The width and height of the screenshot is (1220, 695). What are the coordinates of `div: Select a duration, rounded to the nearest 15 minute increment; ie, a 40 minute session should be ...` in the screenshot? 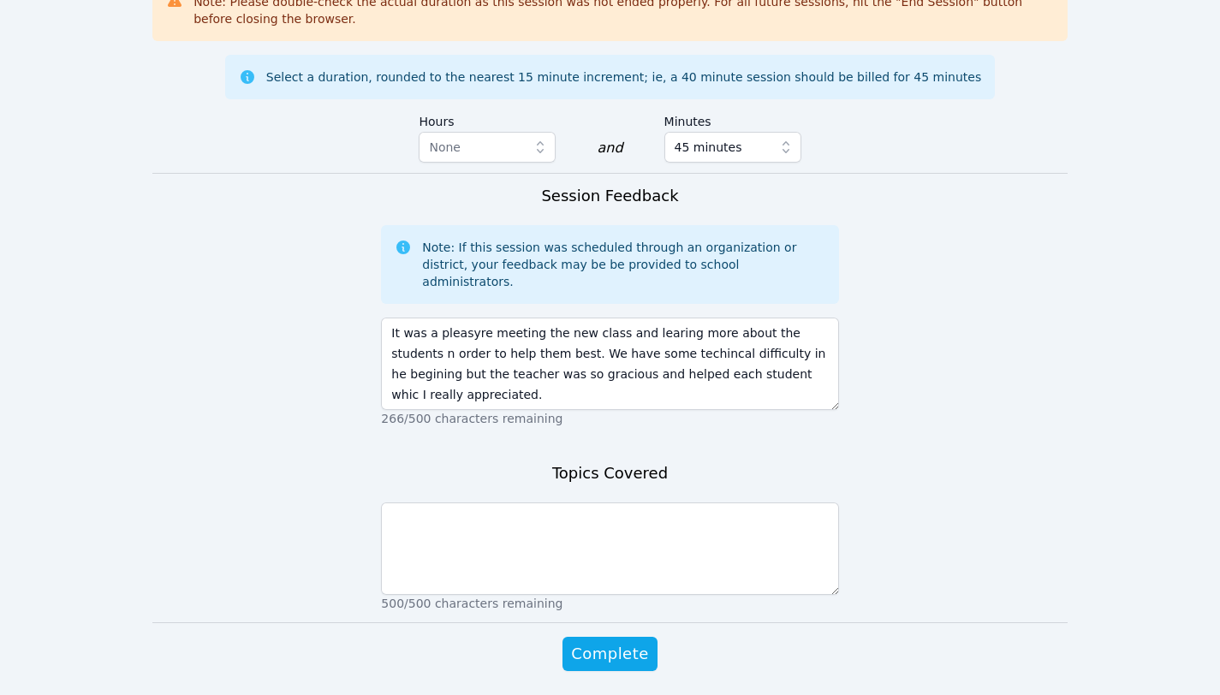 It's located at (623, 77).